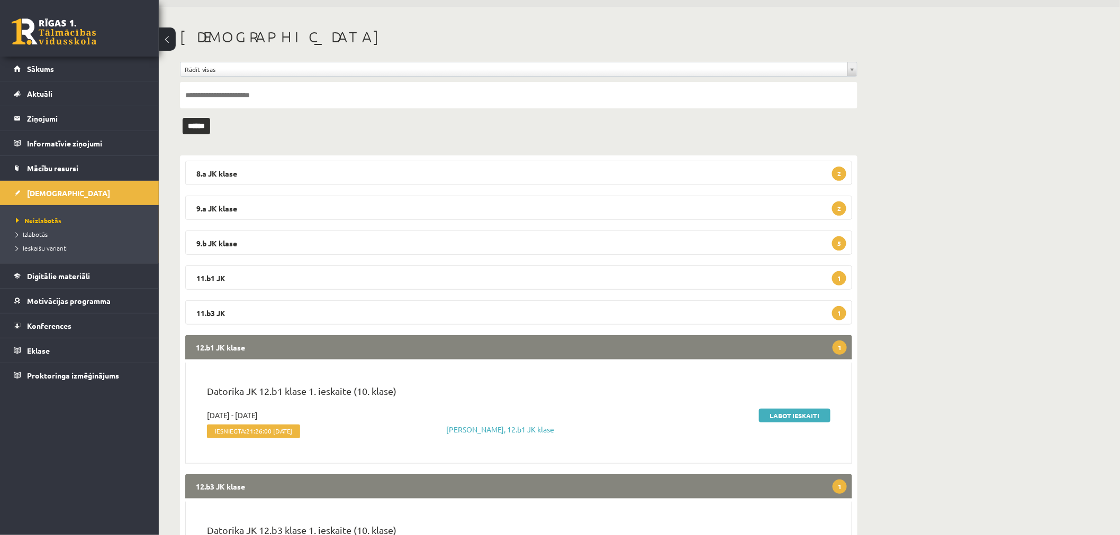 The image size is (1120, 535). I want to click on a: Eklase, so click(79, 351).